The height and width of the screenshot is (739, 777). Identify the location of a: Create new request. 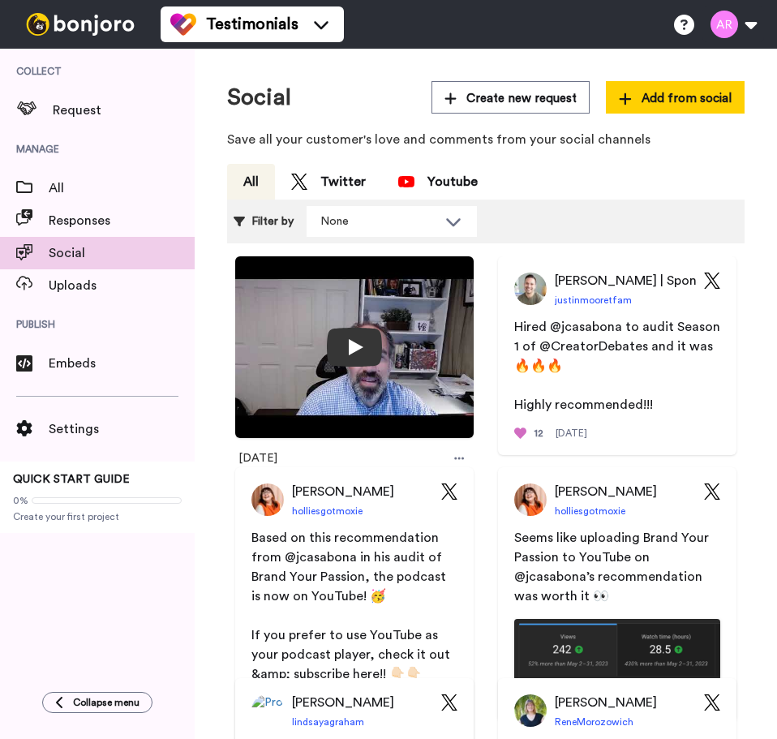
(511, 97).